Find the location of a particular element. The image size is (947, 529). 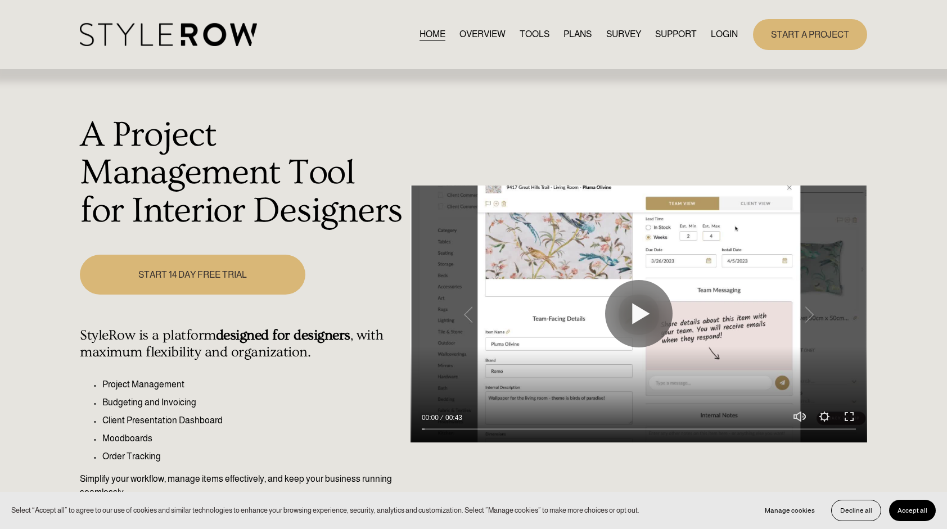

p: Moodboards is located at coordinates (253, 439).